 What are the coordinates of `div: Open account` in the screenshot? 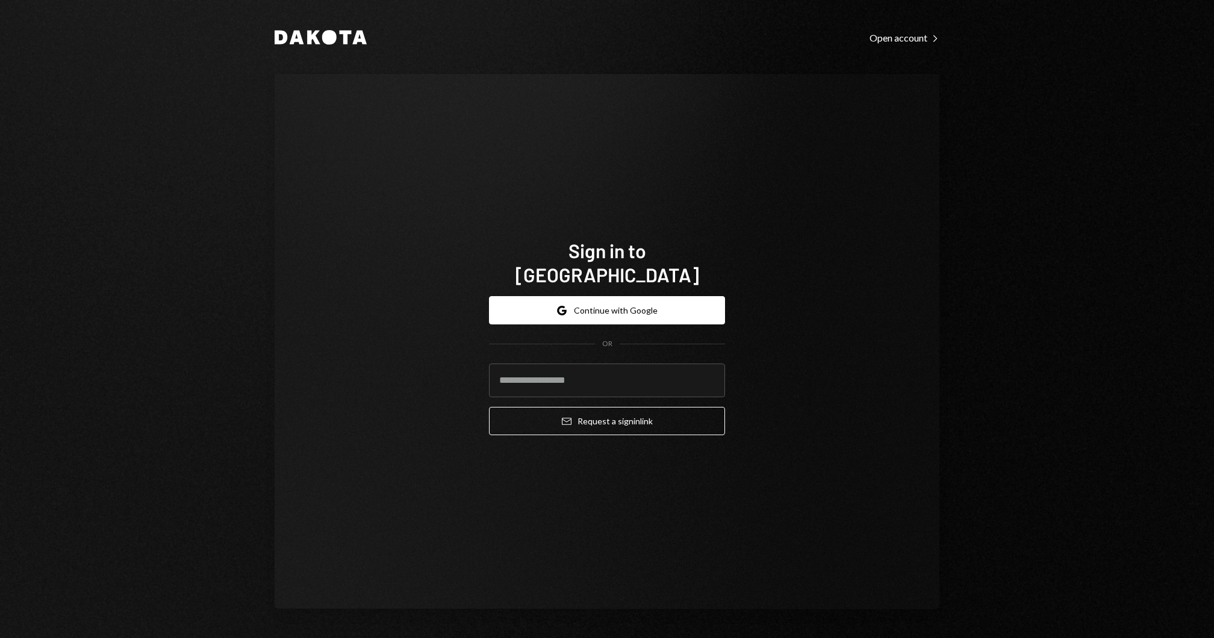 It's located at (905, 38).